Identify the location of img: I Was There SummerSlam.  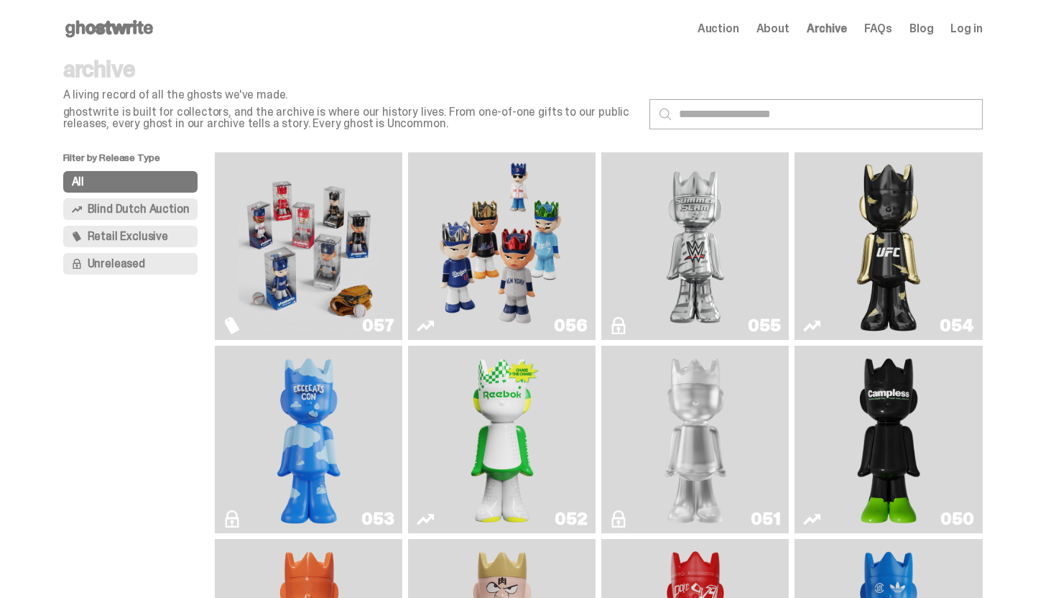
(696, 246).